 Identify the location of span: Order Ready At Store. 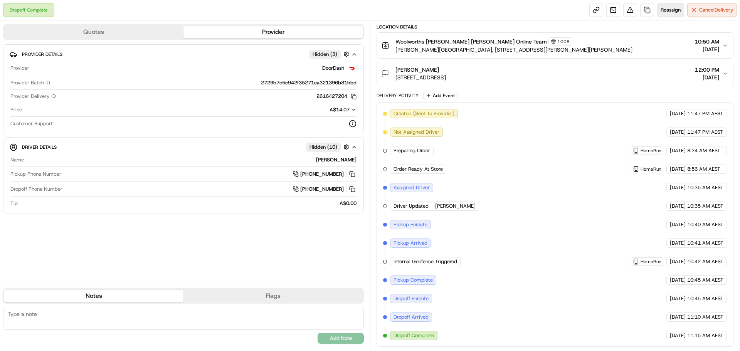
(418, 169).